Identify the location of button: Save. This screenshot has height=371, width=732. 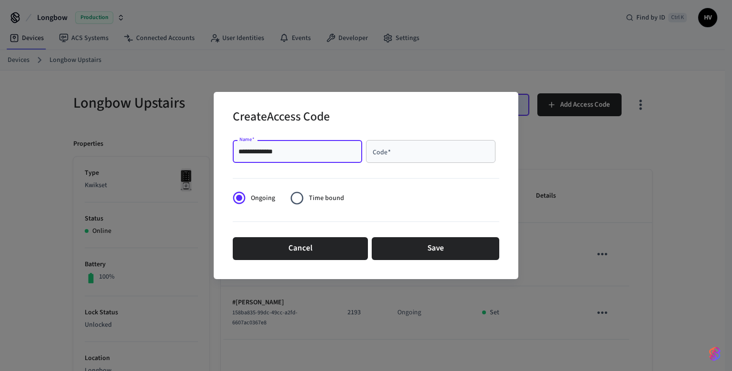
(436, 249).